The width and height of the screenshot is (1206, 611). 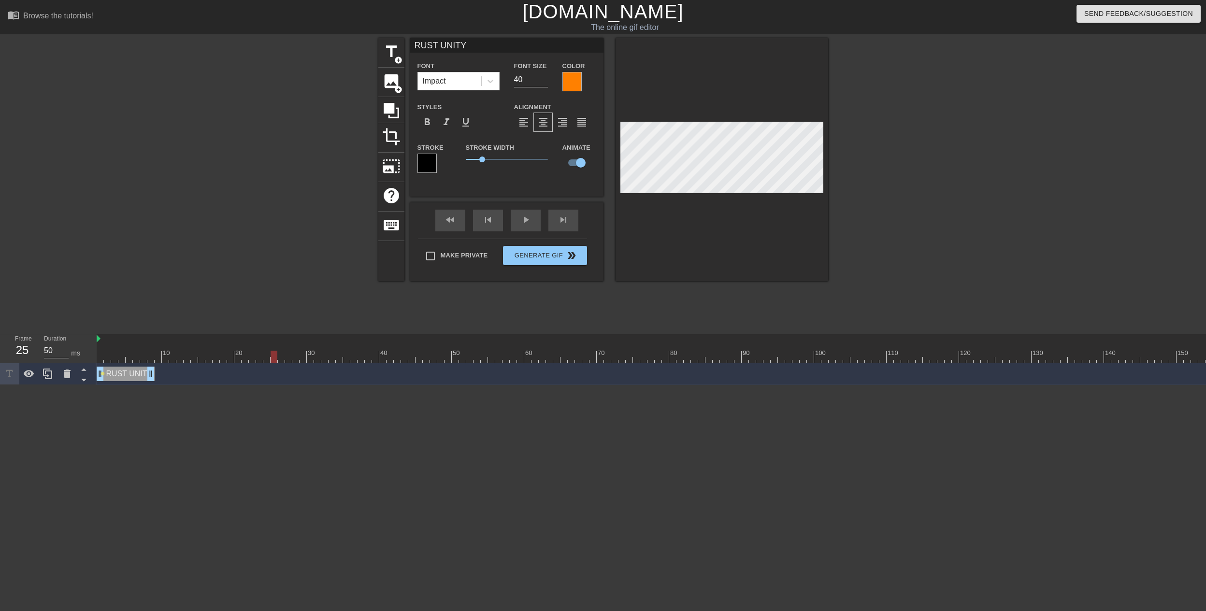 What do you see at coordinates (50, 16) in the screenshot?
I see `a: Browse the tutorials!` at bounding box center [50, 16].